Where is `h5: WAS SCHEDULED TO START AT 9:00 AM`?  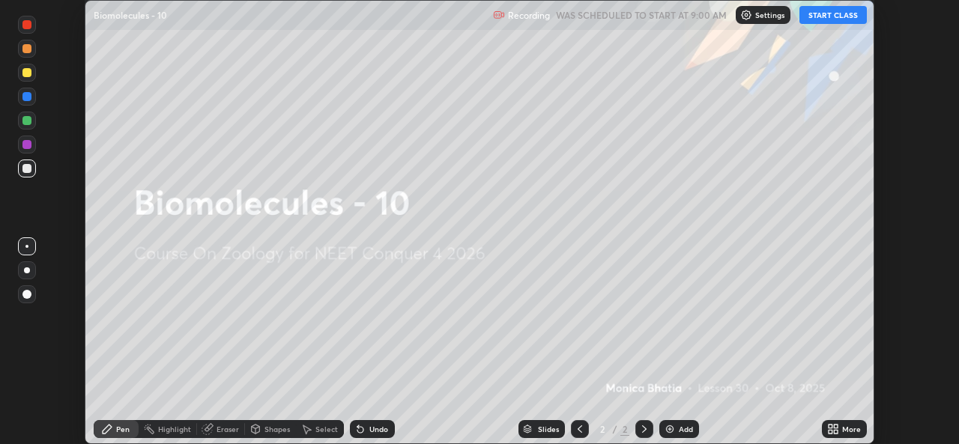
h5: WAS SCHEDULED TO START AT 9:00 AM is located at coordinates (641, 15).